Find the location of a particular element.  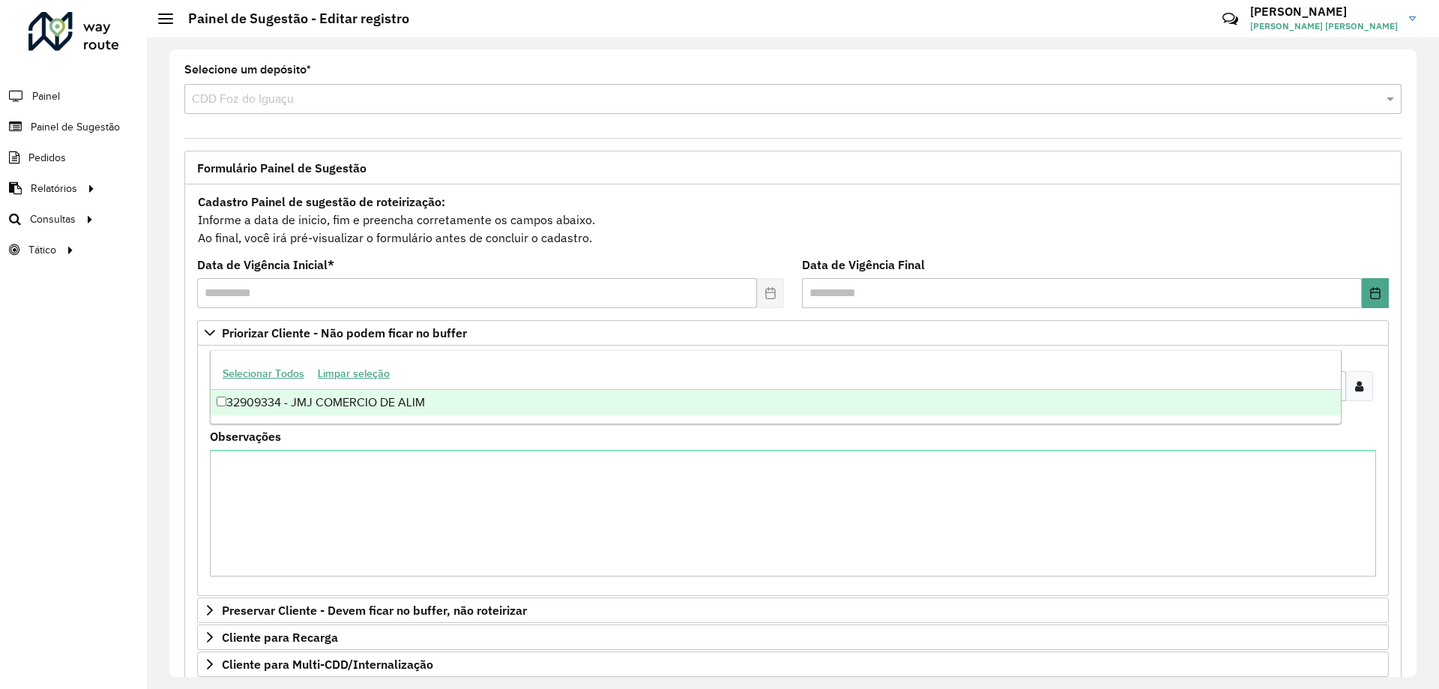

a: Contato Rápido is located at coordinates (1230, 19).